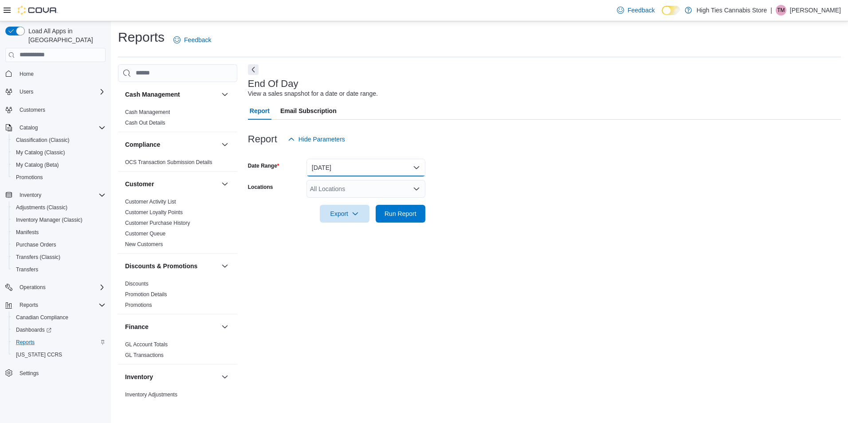 The width and height of the screenshot is (848, 423). Describe the element at coordinates (151, 395) in the screenshot. I see `a: Inventory Adjustments` at that location.